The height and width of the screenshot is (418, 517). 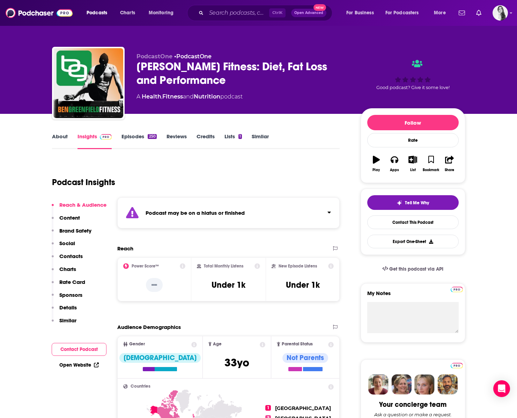 What do you see at coordinates (39, 13) in the screenshot?
I see `img: Podchaser - Follow, Share and Rate Podcasts` at bounding box center [39, 13].